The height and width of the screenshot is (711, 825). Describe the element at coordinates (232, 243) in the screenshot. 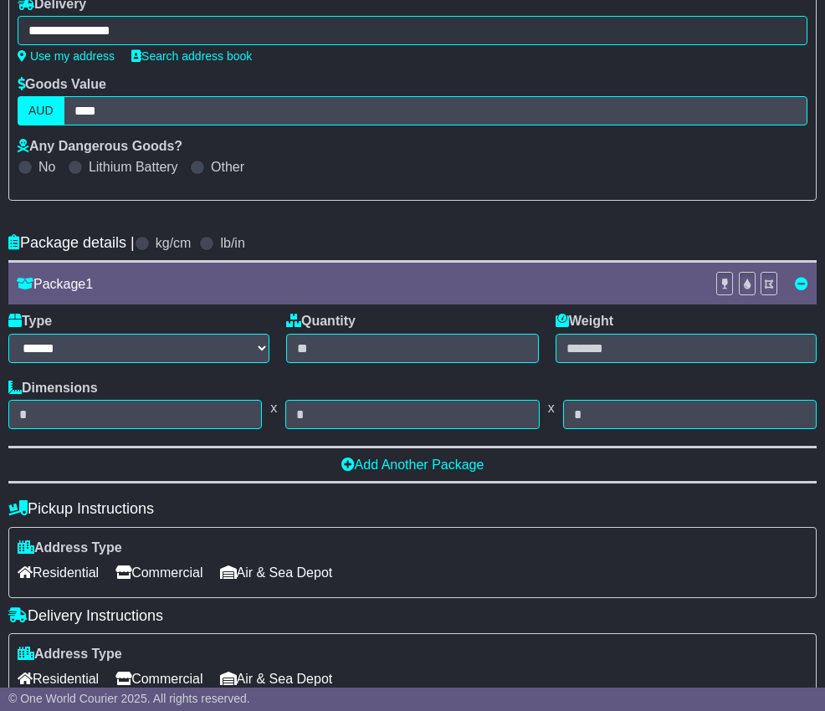

I see `label: lb/in` at that location.